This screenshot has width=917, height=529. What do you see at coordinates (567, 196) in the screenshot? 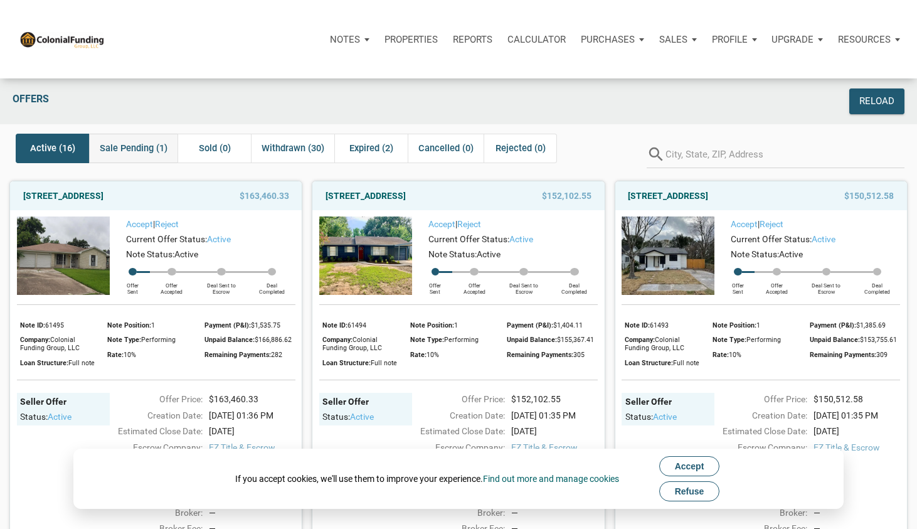
I see `span: $152,102.55` at bounding box center [567, 196].